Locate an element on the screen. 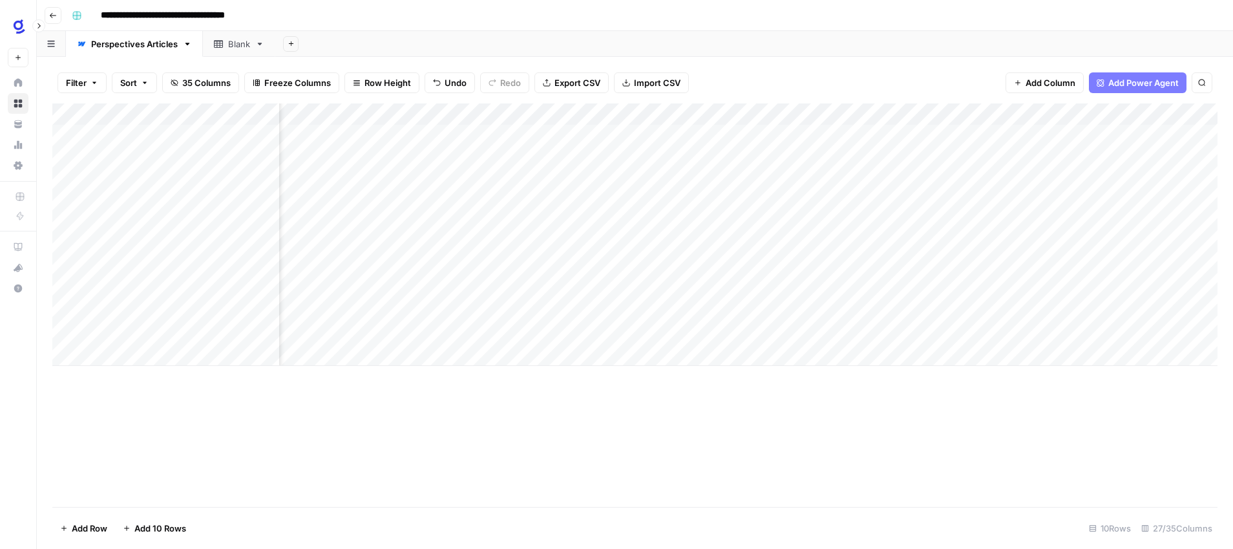 The height and width of the screenshot is (549, 1233). span: Add Row is located at coordinates (89, 528).